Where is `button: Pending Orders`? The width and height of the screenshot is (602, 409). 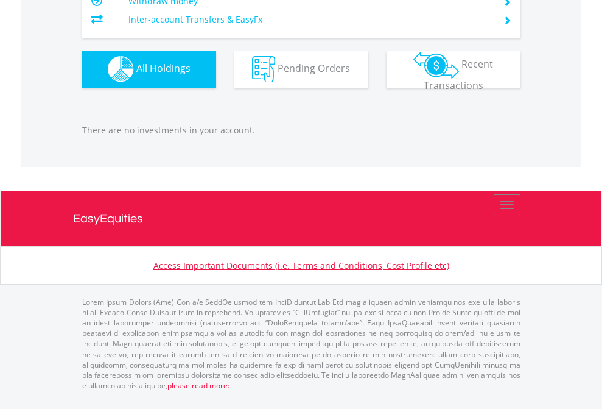 button: Pending Orders is located at coordinates (301, 69).